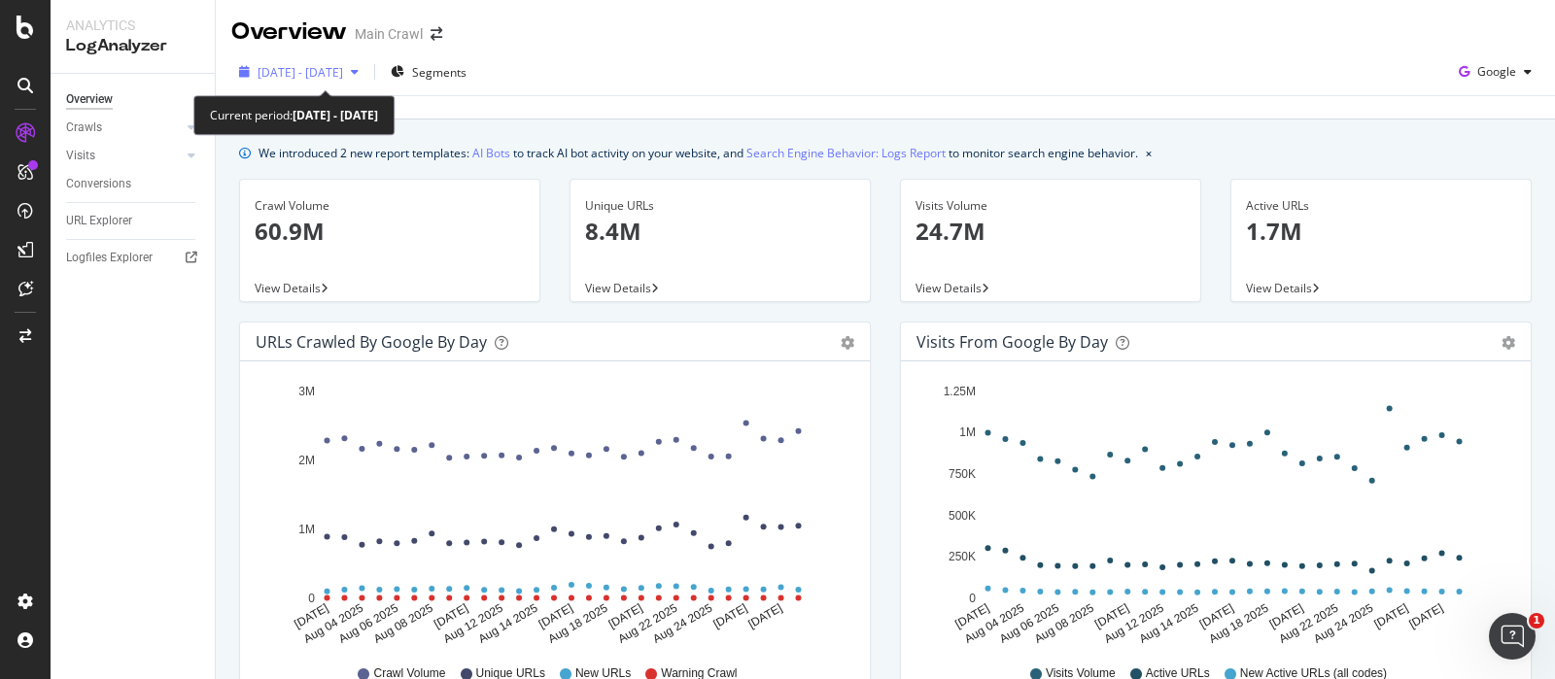 The image size is (1555, 679). What do you see at coordinates (959, 392) in the screenshot?
I see `text: 1.25M` at bounding box center [959, 392].